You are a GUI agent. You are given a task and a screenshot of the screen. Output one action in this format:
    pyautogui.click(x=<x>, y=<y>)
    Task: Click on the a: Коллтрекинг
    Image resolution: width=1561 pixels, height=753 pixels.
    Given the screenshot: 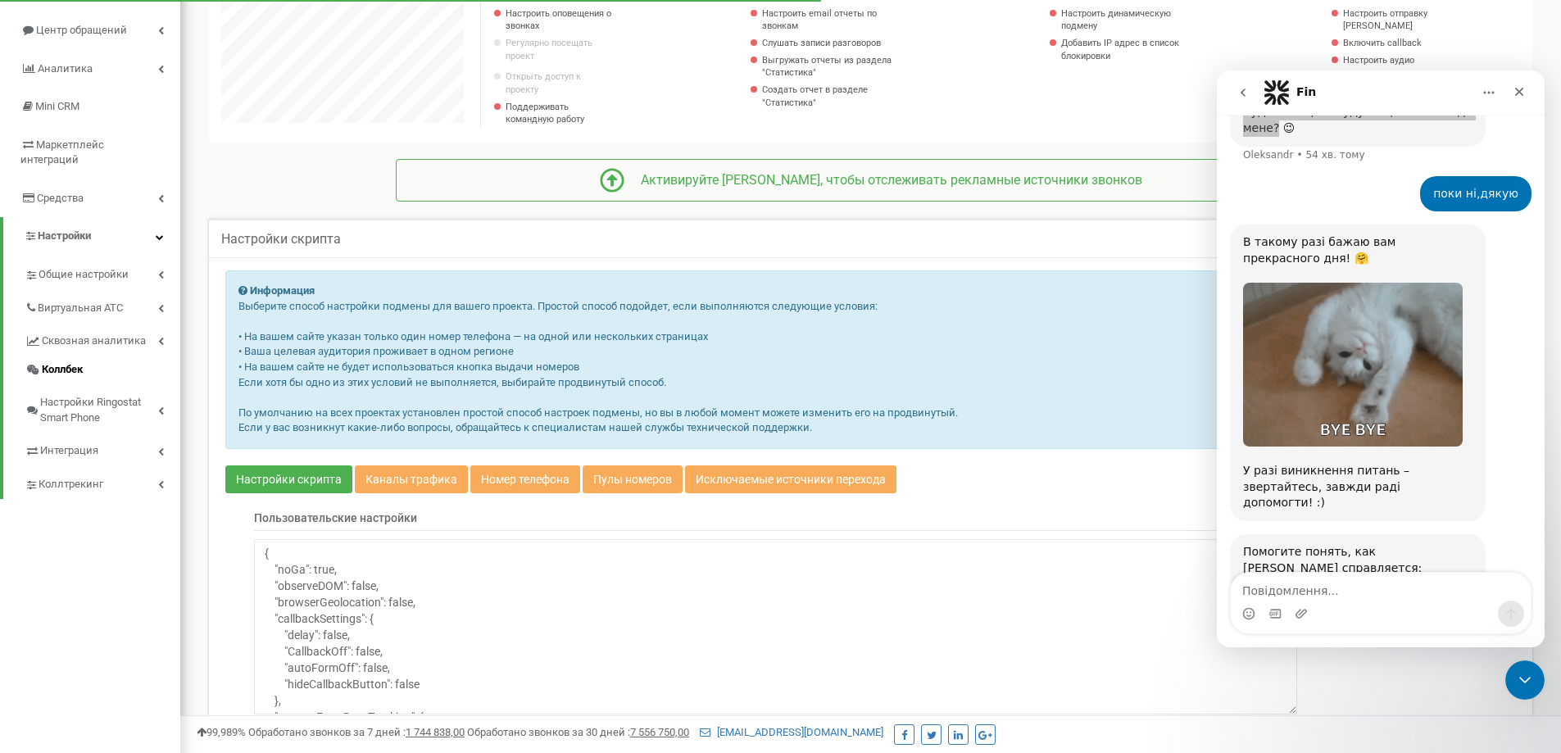 What is the action you would take?
    pyautogui.click(x=102, y=482)
    